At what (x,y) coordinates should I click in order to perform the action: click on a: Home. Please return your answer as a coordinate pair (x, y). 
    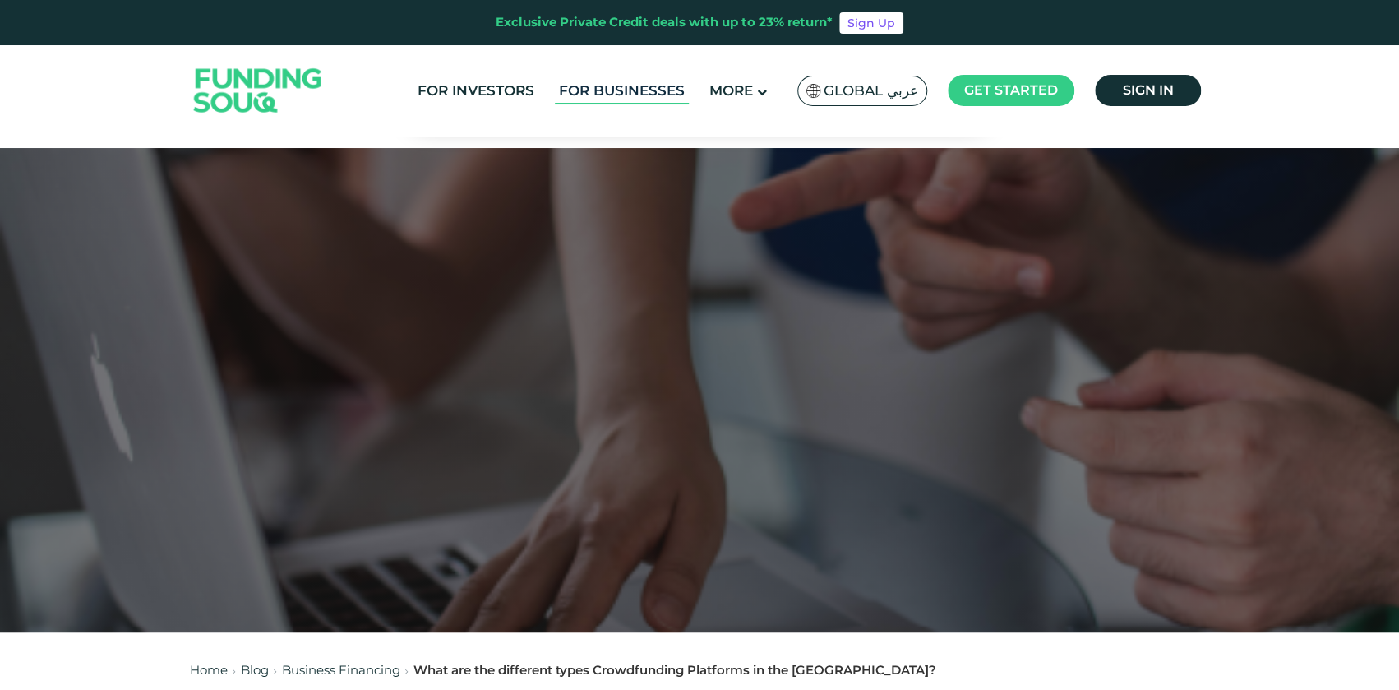
    Looking at the image, I should click on (209, 669).